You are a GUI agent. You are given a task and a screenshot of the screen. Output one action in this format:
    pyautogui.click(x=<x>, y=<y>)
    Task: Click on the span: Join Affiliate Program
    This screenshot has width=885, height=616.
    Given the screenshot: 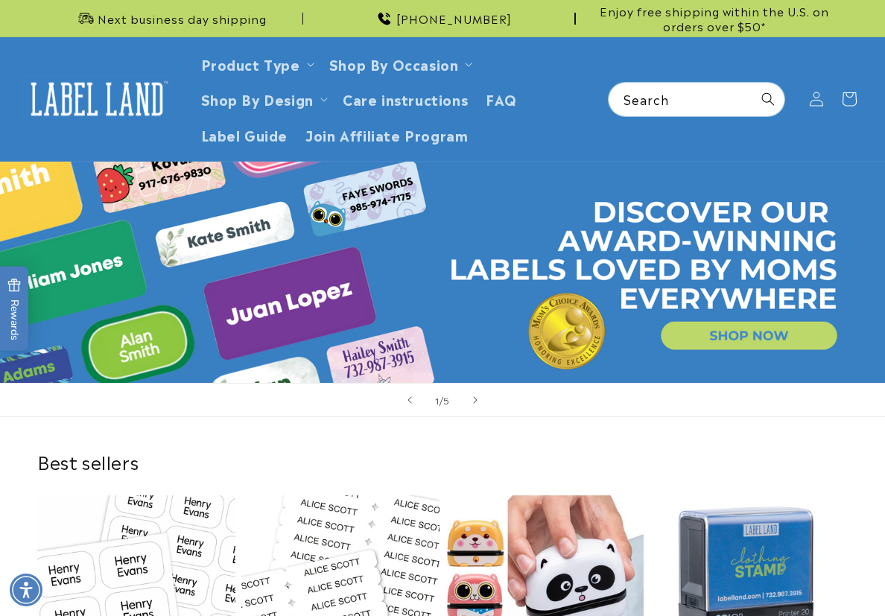 What is the action you would take?
    pyautogui.click(x=387, y=134)
    